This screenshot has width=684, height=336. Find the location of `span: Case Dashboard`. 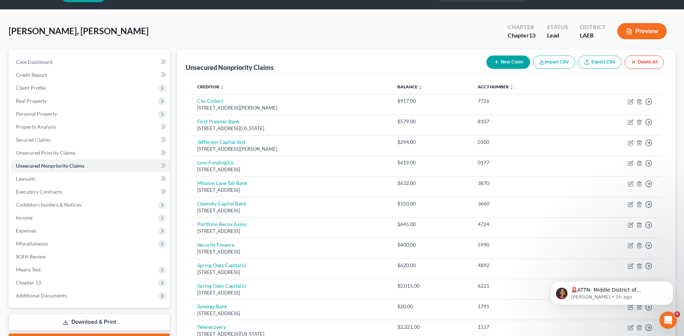

span: Case Dashboard is located at coordinates (34, 62).